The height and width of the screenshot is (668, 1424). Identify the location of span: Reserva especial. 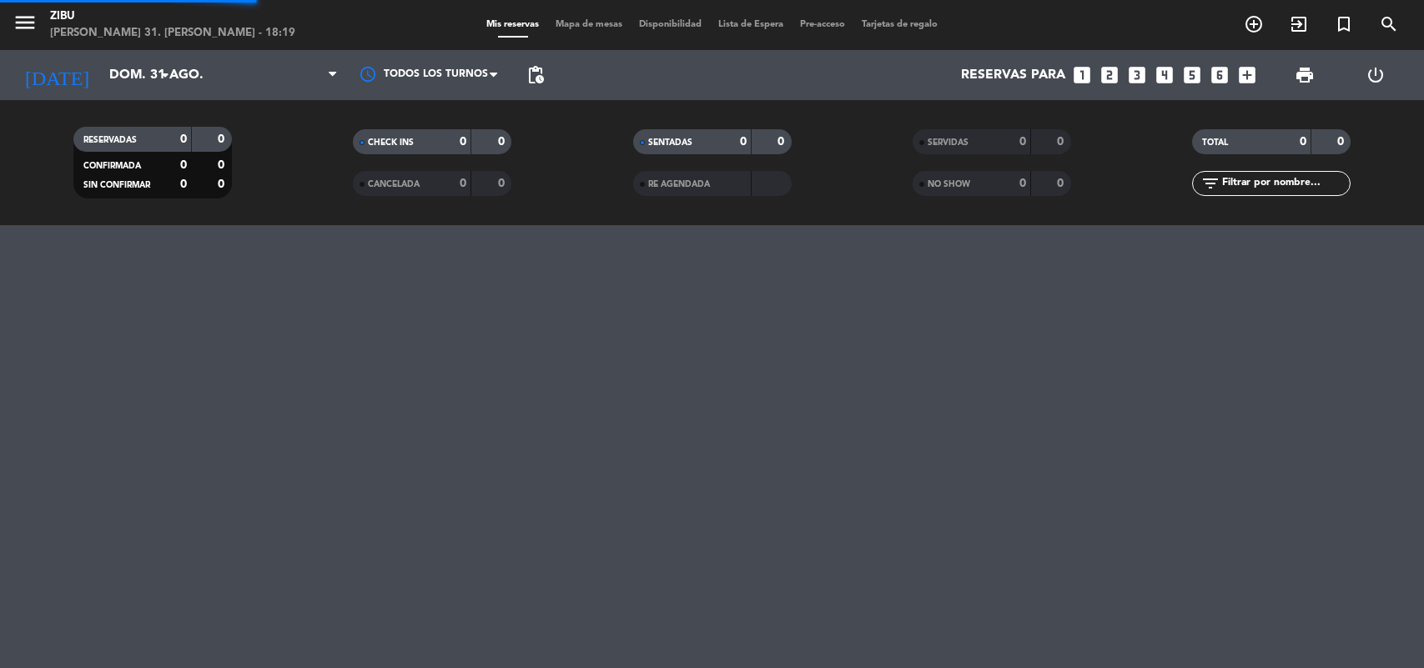
(1344, 24).